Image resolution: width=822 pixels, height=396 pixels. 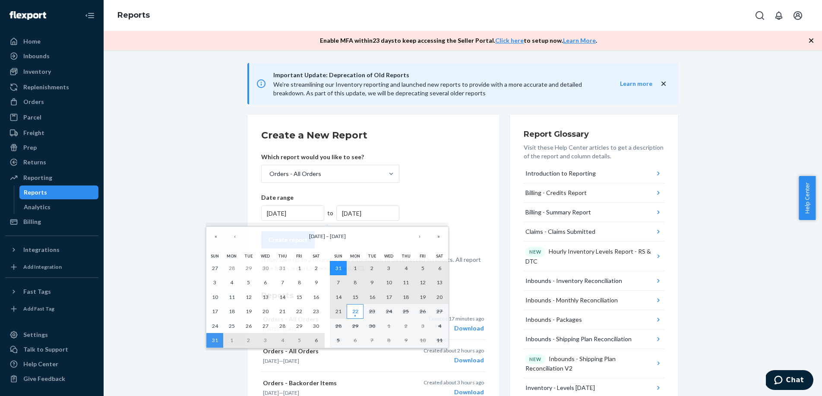 I want to click on button: October 4, 2025, so click(x=440, y=326).